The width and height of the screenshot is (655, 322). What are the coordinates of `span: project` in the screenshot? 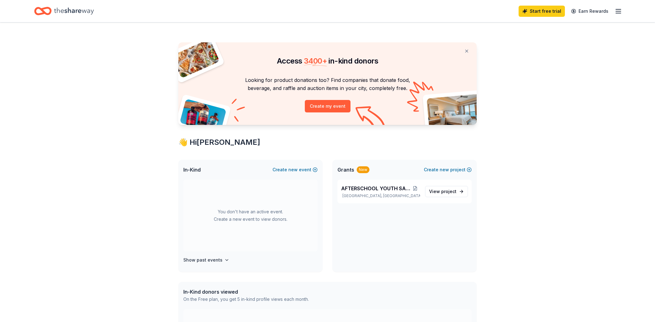 It's located at (449, 191).